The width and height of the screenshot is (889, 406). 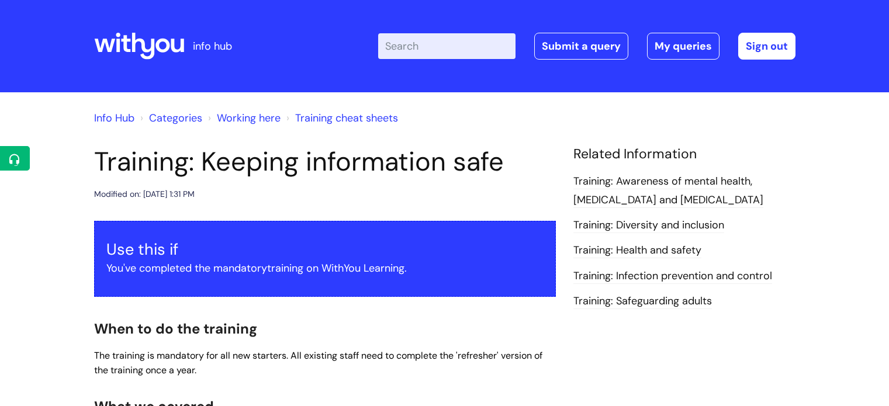 What do you see at coordinates (212, 46) in the screenshot?
I see `p: info hub` at bounding box center [212, 46].